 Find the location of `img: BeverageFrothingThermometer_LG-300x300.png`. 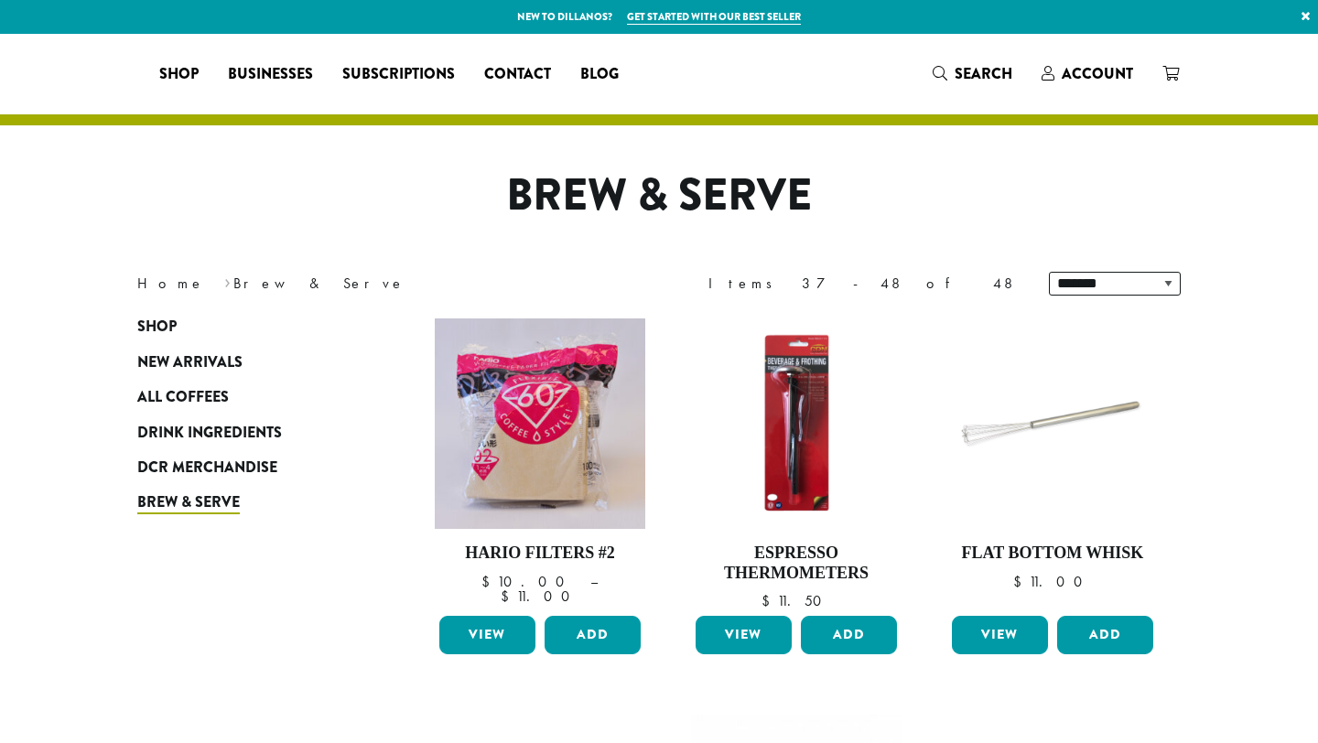

img: BeverageFrothingThermometer_LG-300x300.png is located at coordinates (797, 424).